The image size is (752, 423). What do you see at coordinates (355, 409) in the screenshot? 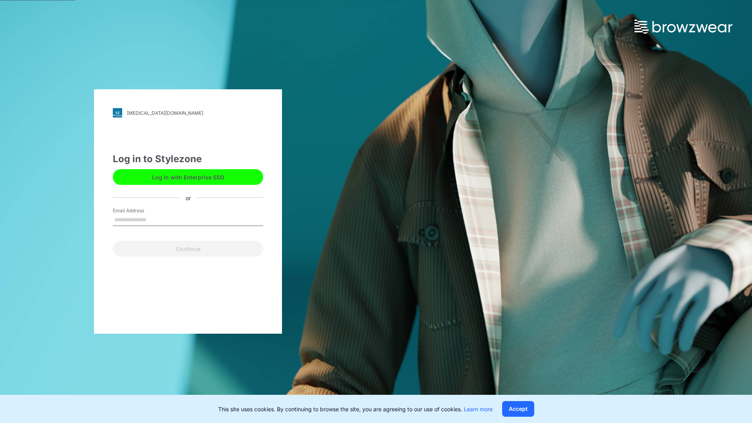
I see `p: This site uses cookies. By continuing to browse the site, you are agreeing to our use of cookies.` at bounding box center [355, 409].